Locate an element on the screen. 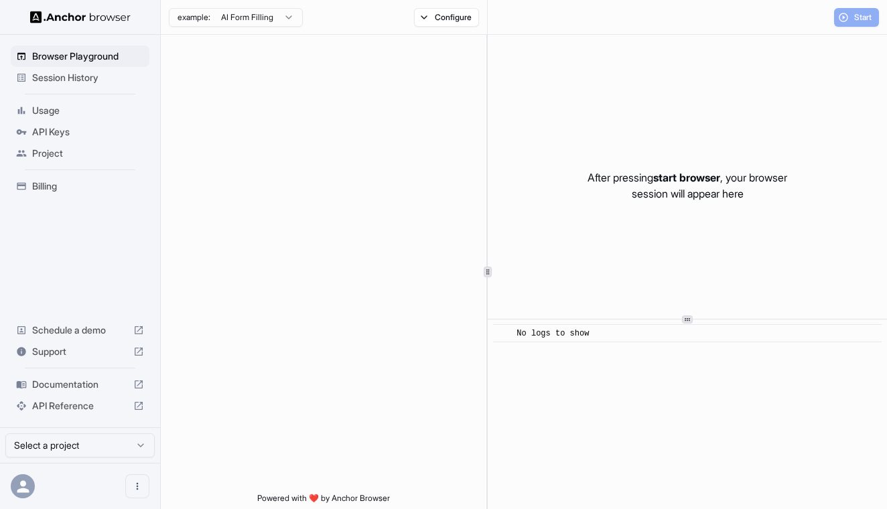 The image size is (887, 509). button: Configure is located at coordinates (446, 17).